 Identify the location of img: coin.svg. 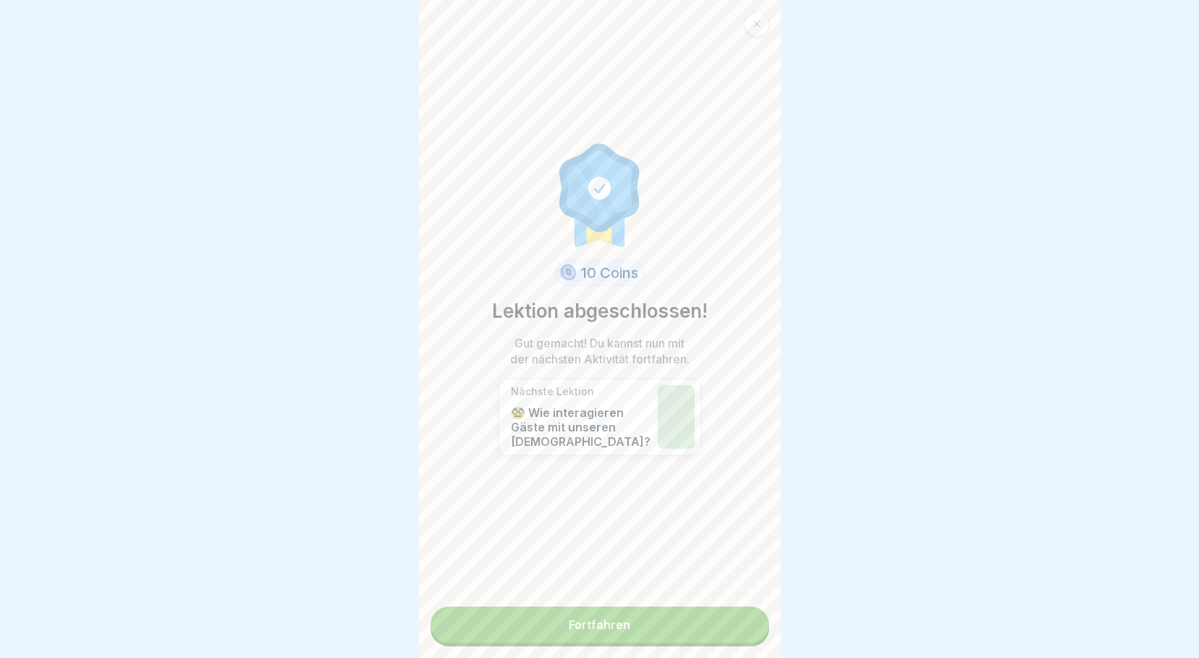
(567, 273).